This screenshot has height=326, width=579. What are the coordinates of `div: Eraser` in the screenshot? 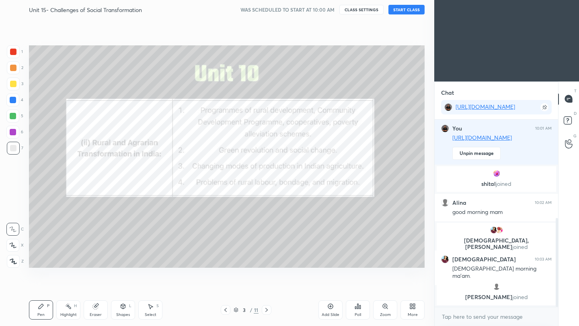 It's located at (96, 315).